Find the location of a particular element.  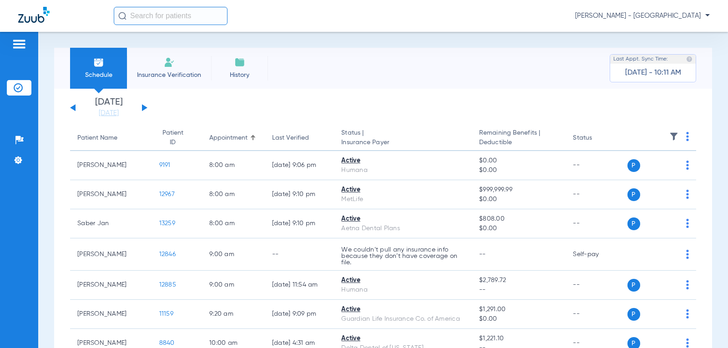

span: 12885 is located at coordinates (167, 285).